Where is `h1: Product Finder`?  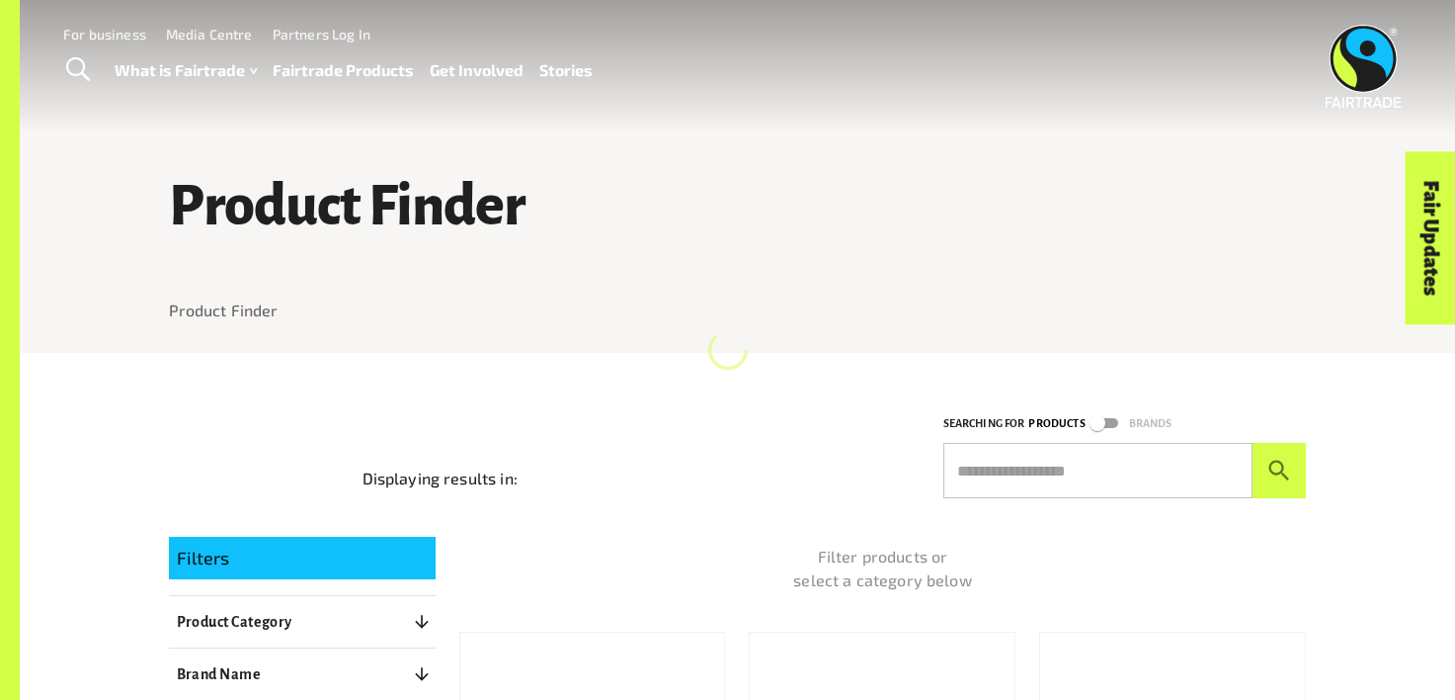
h1: Product Finder is located at coordinates (738, 206).